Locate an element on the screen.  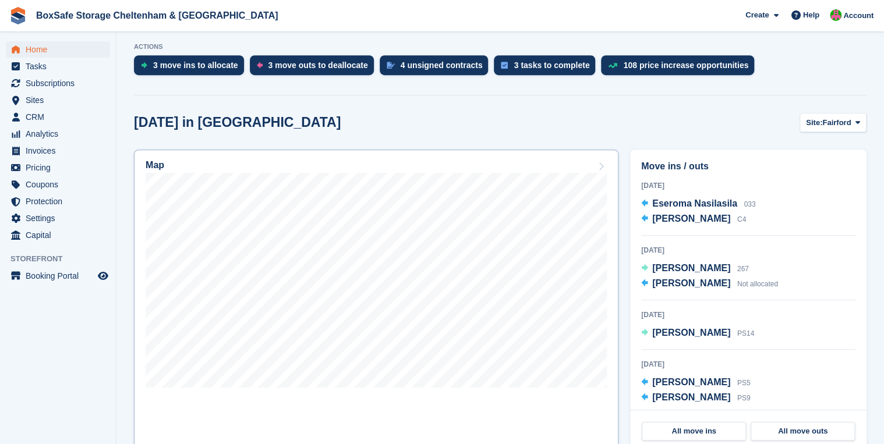
img: price_increase_opportunities-93ffe204e8149a01c8c9dc8f82e8f89637d9d84a8eef4429ea346261dce0b2c0.svg is located at coordinates (612, 65).